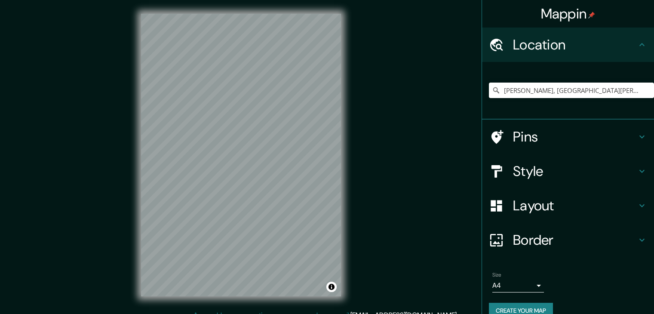  What do you see at coordinates (568, 45) in the screenshot?
I see `div: Location` at bounding box center [568, 45].